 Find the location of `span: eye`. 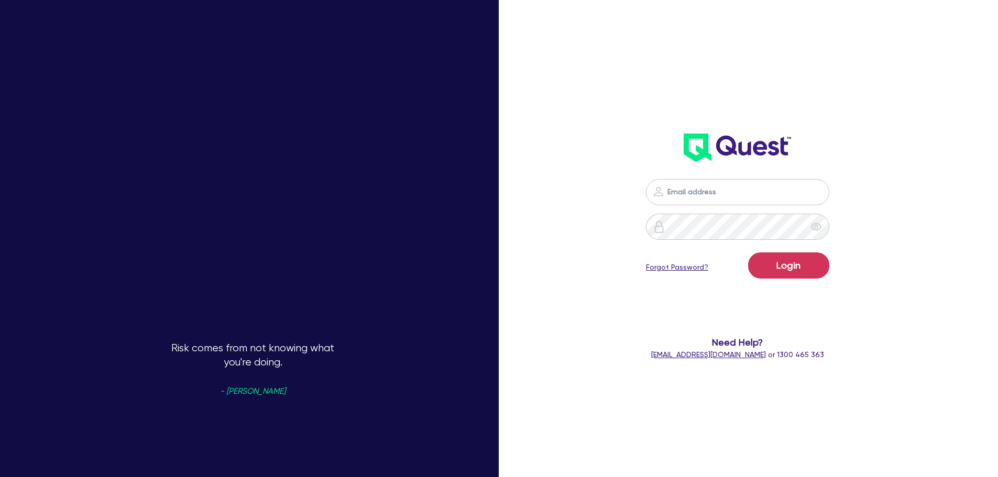

span: eye is located at coordinates (816, 227).